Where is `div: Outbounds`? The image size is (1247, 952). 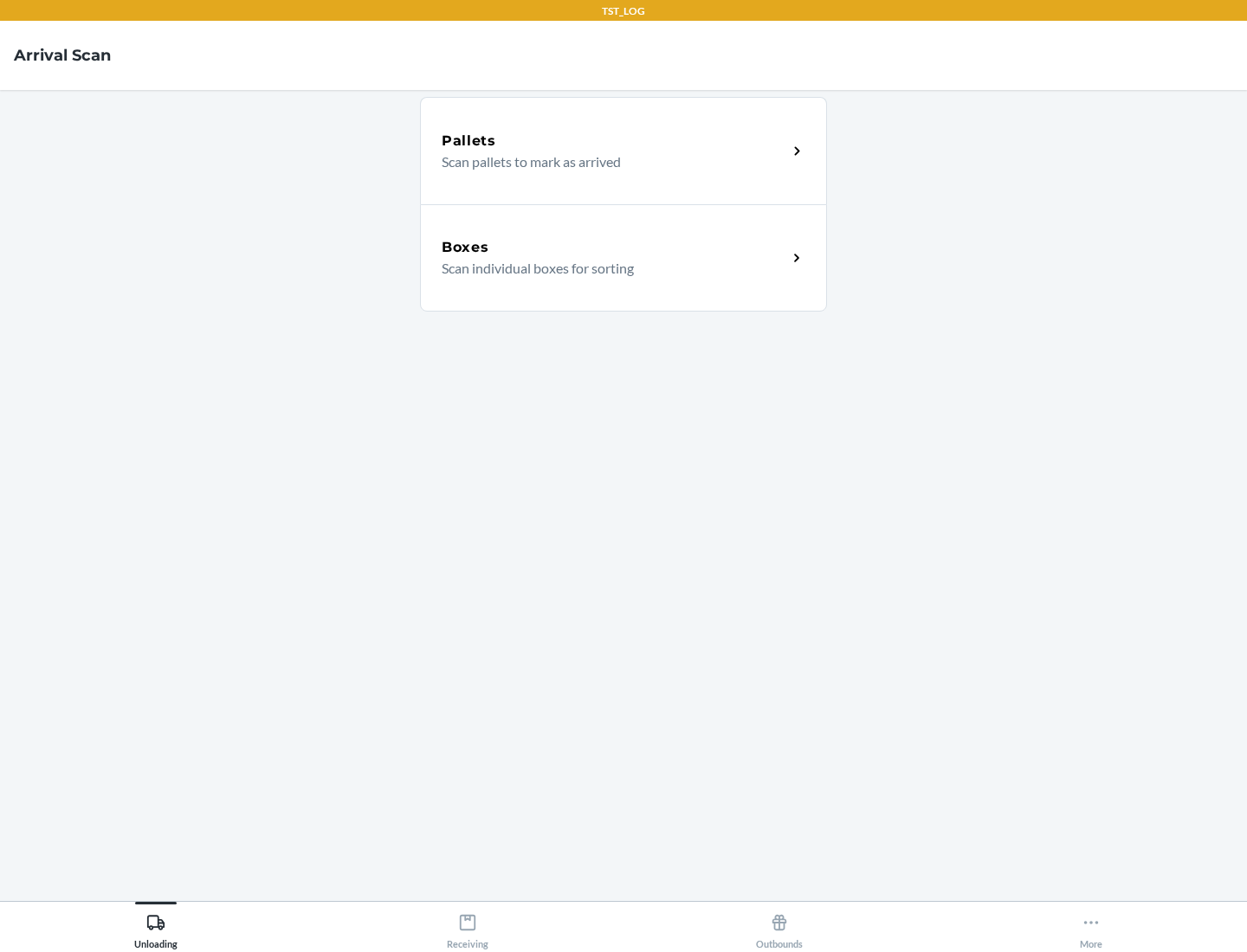
div: Outbounds is located at coordinates (779, 927).